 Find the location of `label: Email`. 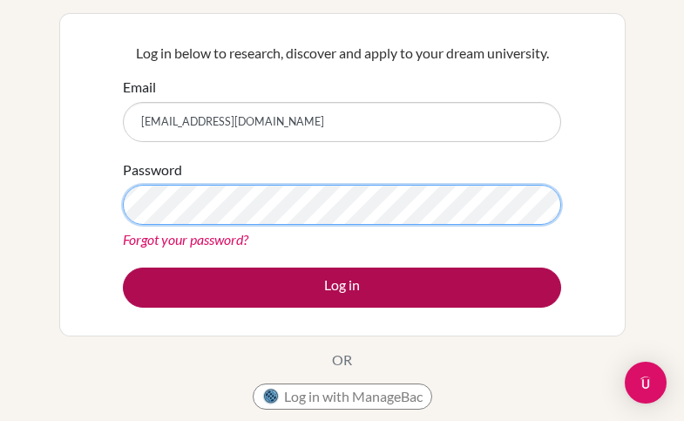

label: Email is located at coordinates (139, 87).